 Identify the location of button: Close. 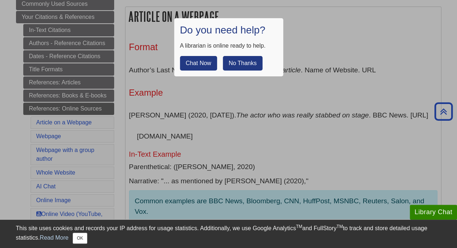
(80, 238).